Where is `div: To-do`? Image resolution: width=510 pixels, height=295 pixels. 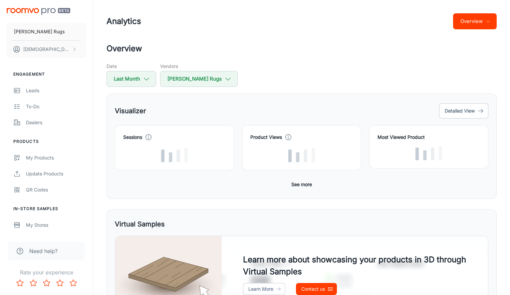
div: To-do is located at coordinates (56, 107).